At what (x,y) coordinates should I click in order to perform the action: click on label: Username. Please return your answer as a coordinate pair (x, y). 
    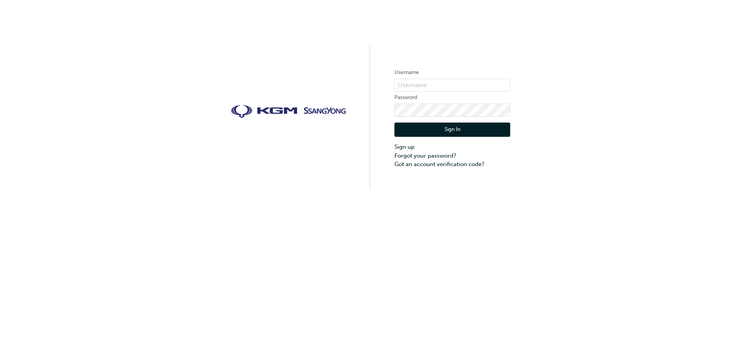
    Looking at the image, I should click on (452, 73).